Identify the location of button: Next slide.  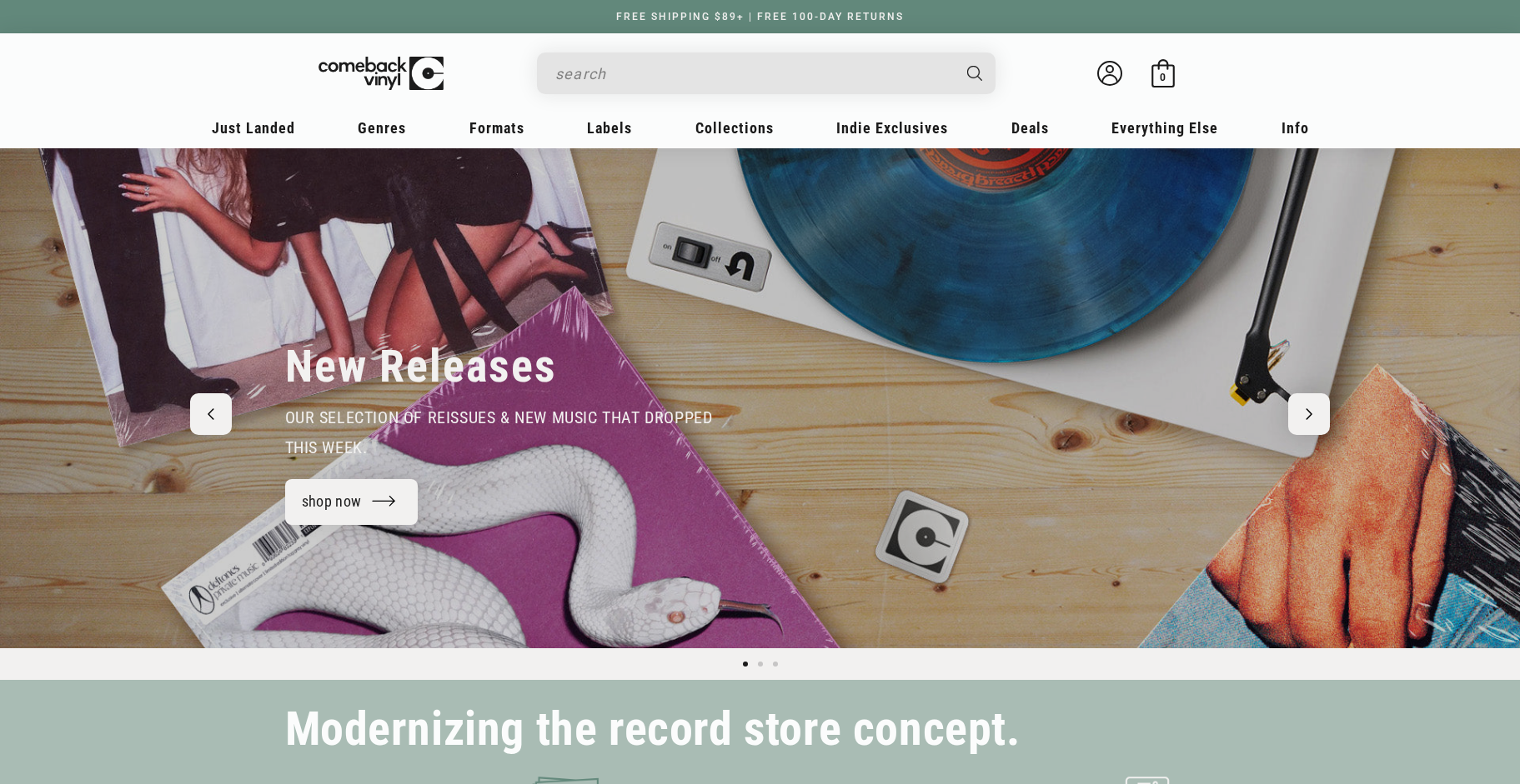
(1309, 414).